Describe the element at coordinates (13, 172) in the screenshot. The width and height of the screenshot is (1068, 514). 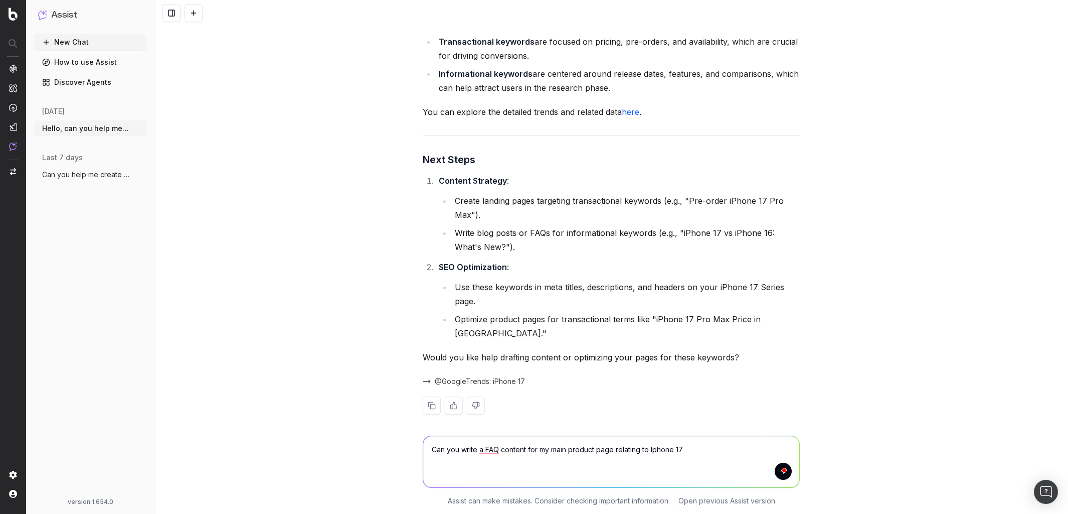
I see `img: Switch project` at that location.